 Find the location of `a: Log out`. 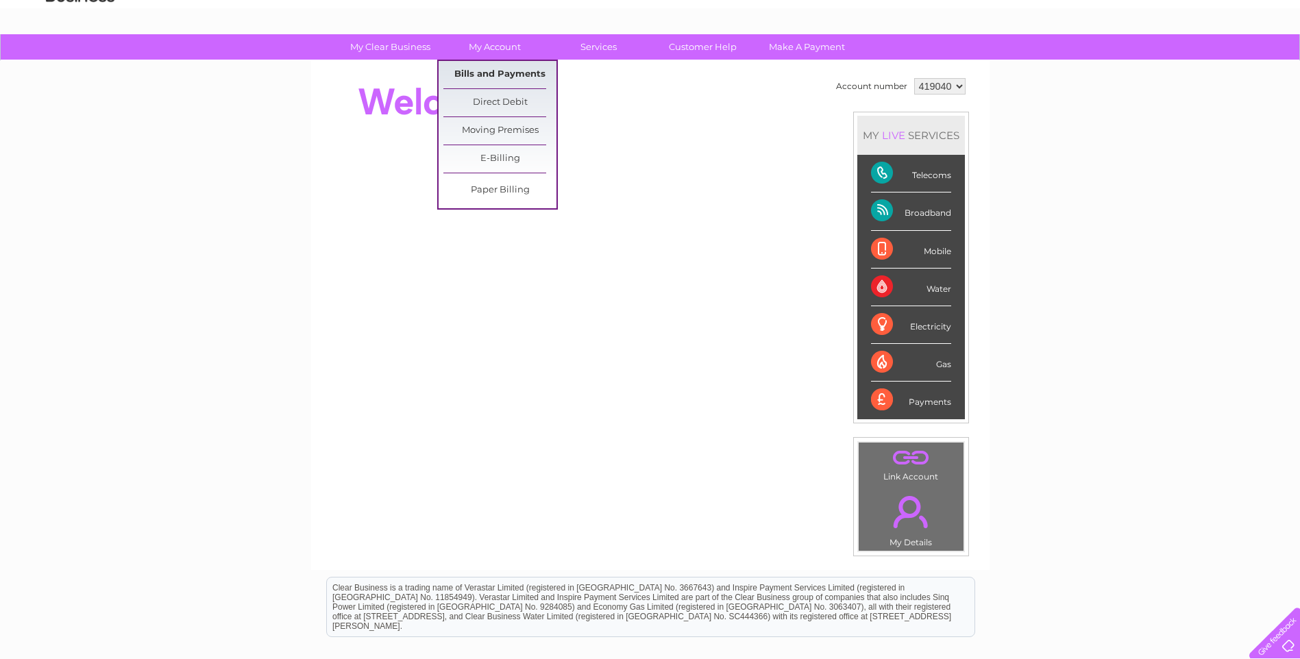

a: Log out is located at coordinates (1270, 63).